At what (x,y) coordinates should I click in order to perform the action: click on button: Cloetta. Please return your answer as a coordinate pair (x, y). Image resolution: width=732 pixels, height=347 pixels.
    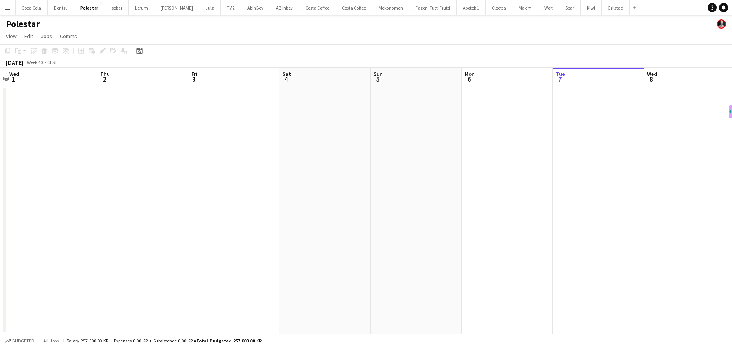
    Looking at the image, I should click on (499, 8).